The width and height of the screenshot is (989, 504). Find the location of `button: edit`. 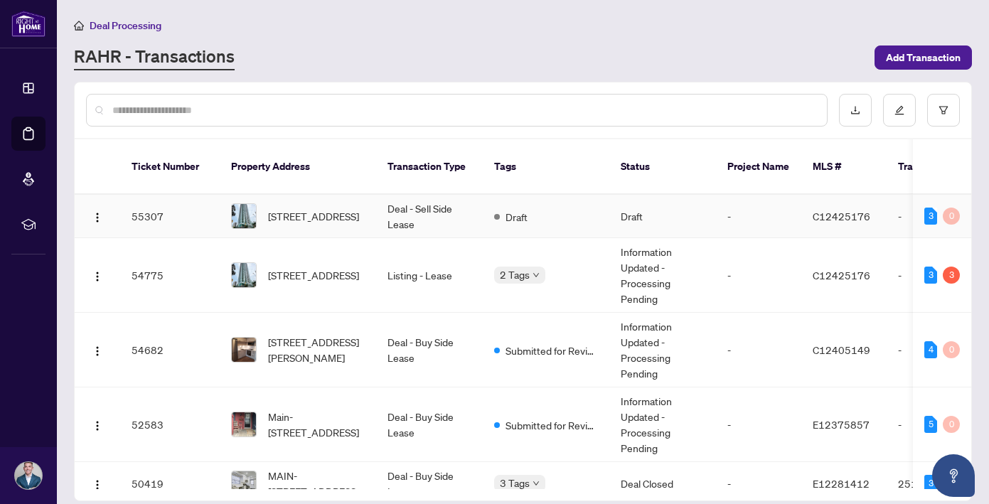

button: edit is located at coordinates (899, 110).